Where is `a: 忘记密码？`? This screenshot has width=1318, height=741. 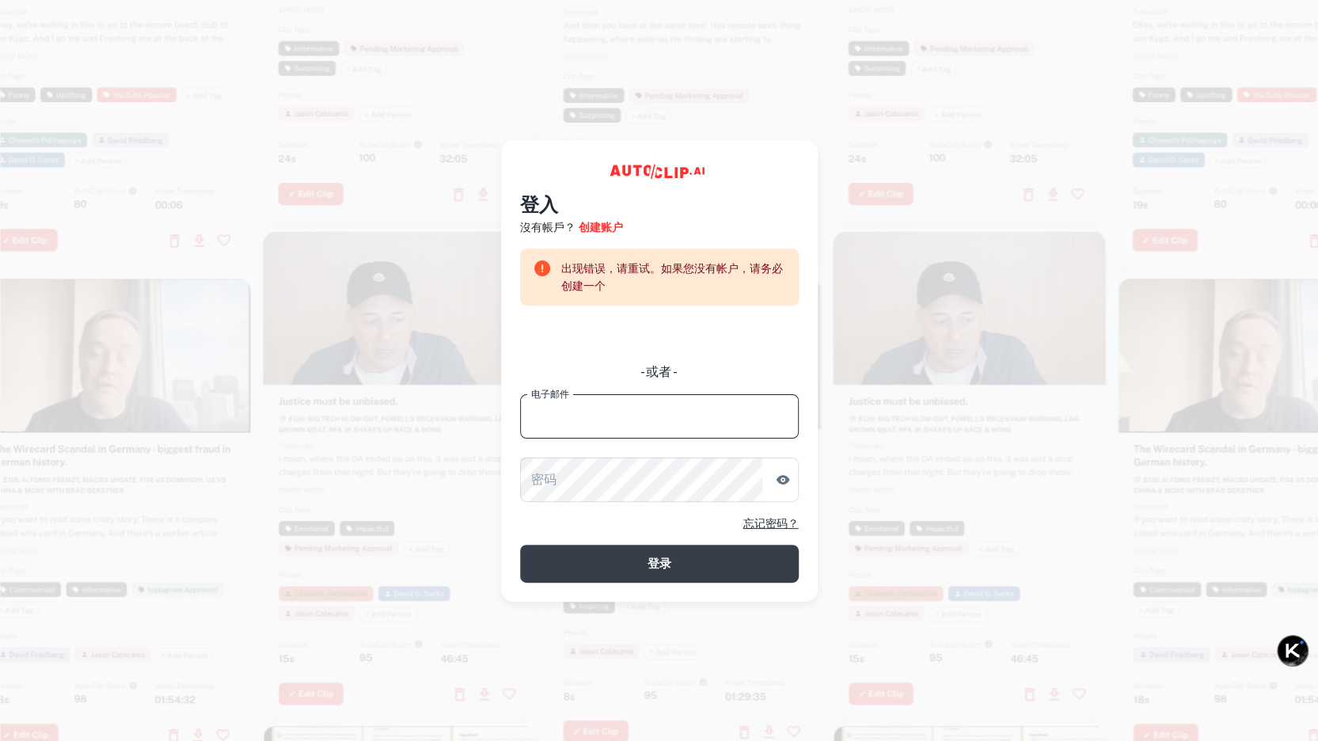 a: 忘记密码？ is located at coordinates (771, 523).